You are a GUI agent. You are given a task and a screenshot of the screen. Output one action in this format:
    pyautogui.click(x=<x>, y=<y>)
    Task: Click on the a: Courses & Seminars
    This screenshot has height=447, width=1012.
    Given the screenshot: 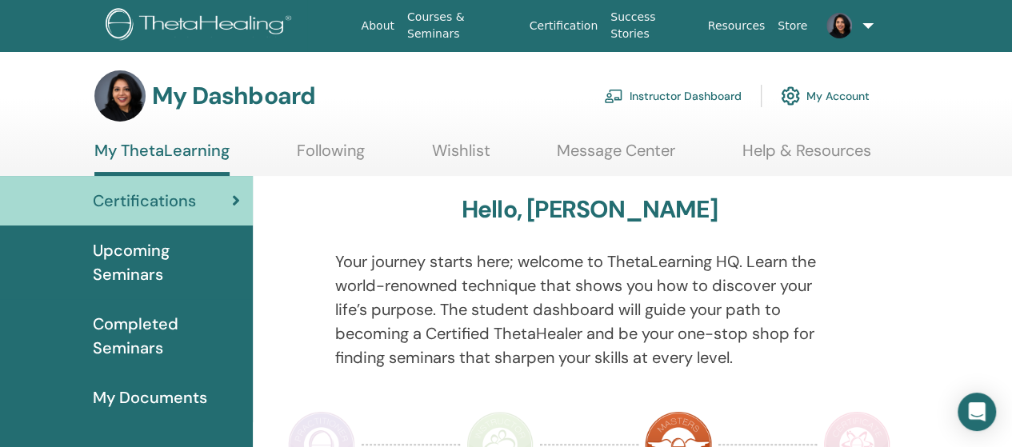 What is the action you would take?
    pyautogui.click(x=461, y=26)
    